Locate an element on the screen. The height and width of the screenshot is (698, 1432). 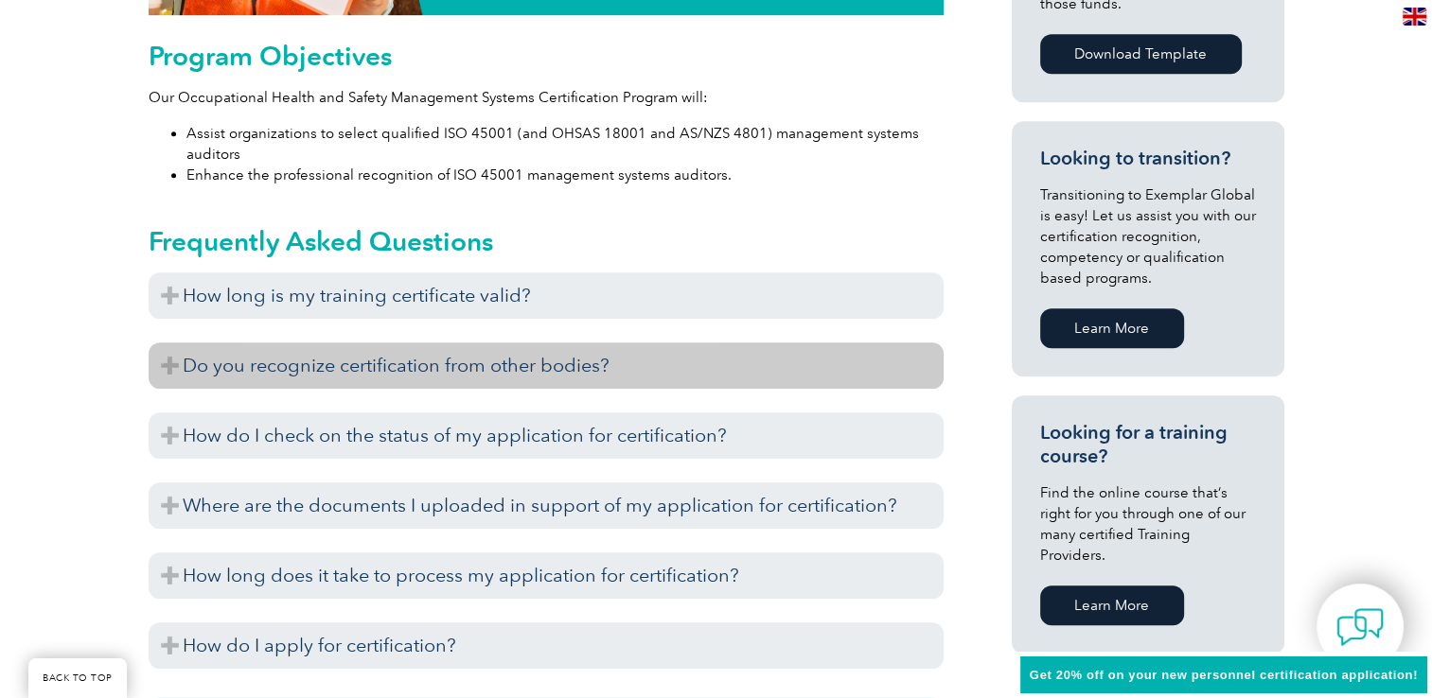
img: contact-chat.png is located at coordinates (1360, 627).